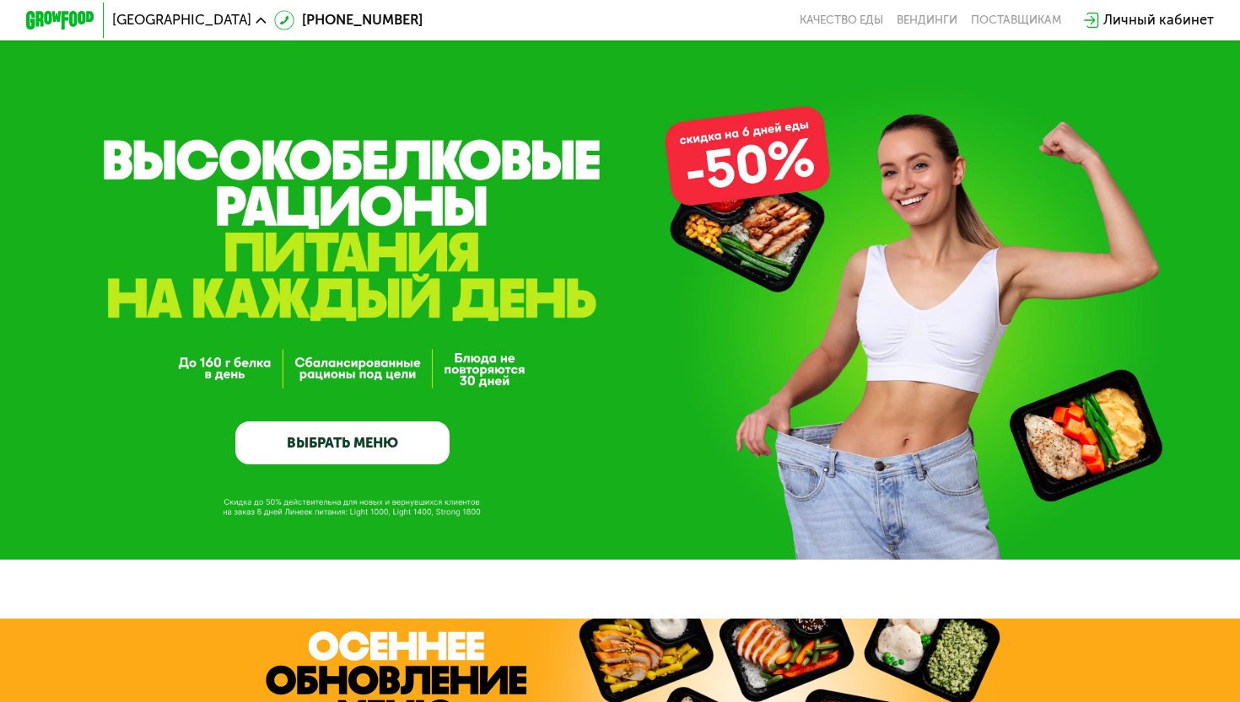 The width and height of the screenshot is (1240, 702). Describe the element at coordinates (1158, 20) in the screenshot. I see `div: Личный кабинет` at that location.